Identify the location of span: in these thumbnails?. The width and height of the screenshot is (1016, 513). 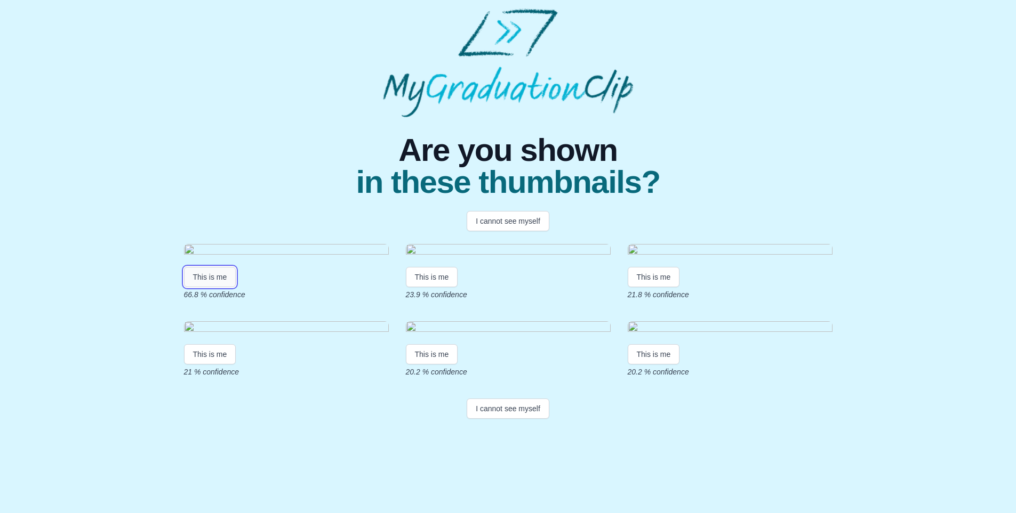
(508, 182).